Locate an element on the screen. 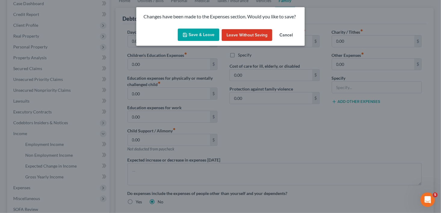  button: Leave without Saving is located at coordinates (247, 35).